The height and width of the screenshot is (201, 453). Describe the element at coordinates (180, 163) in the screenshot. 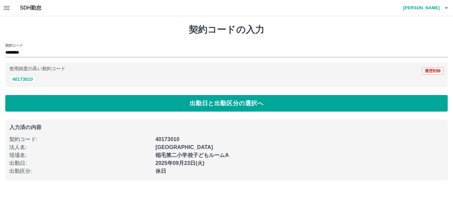

I see `b: 2025年09月23日(火)` at that location.